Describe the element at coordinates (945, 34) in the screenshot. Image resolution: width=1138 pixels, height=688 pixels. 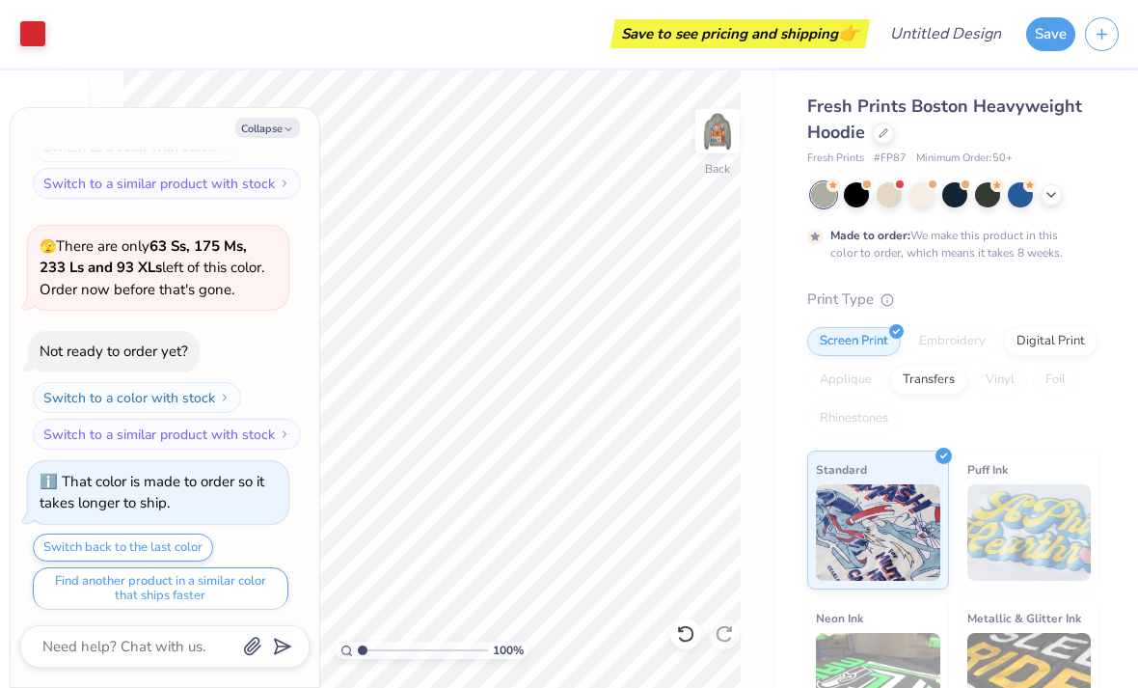
I see `input: Untitled Design` at that location.